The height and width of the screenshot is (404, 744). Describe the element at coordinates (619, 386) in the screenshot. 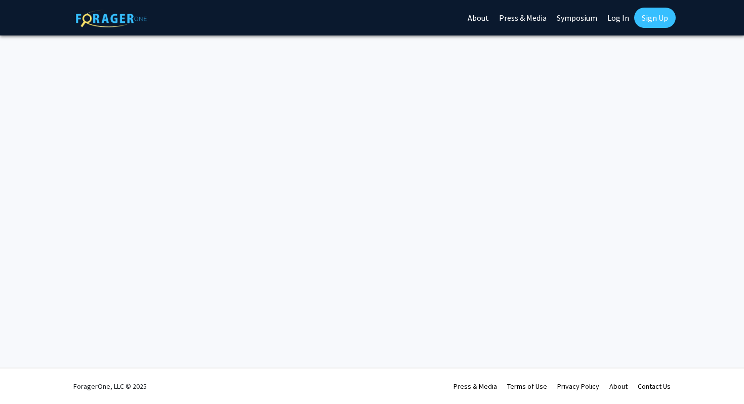

I see `a: About` at that location.